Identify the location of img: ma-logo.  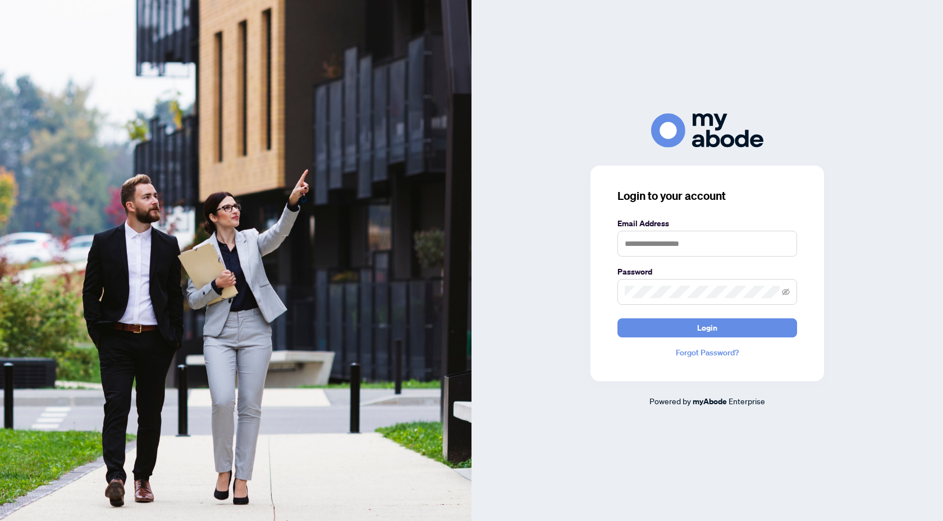
(707, 130).